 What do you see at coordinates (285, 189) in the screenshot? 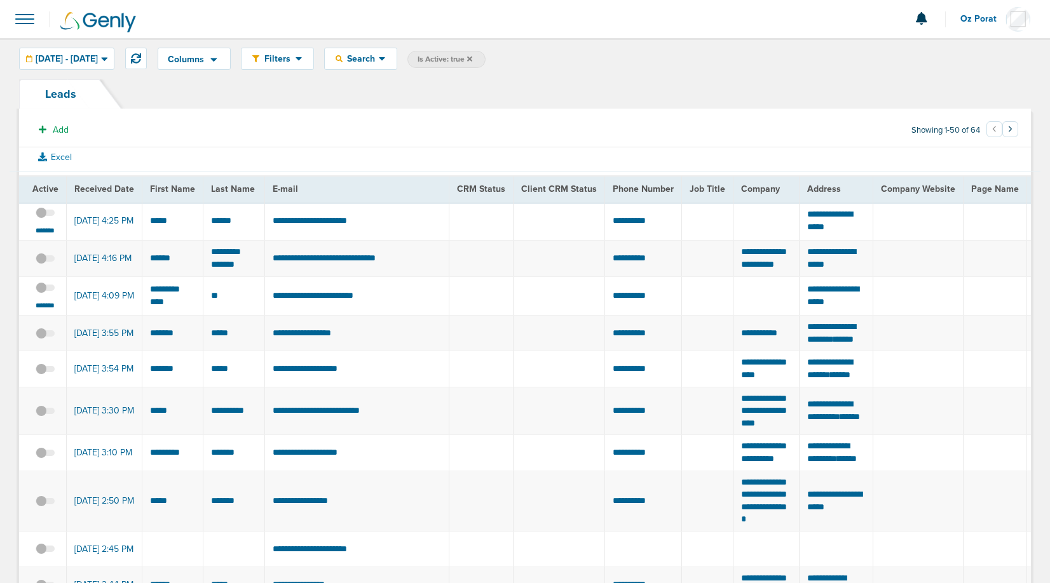
I see `span: E-mail` at bounding box center [285, 189].